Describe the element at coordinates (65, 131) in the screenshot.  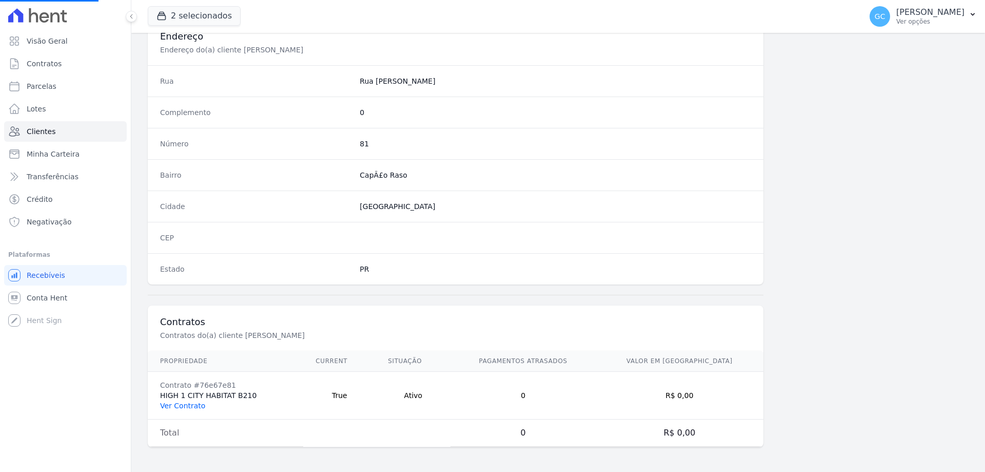
I see `a: Clientes` at that location.